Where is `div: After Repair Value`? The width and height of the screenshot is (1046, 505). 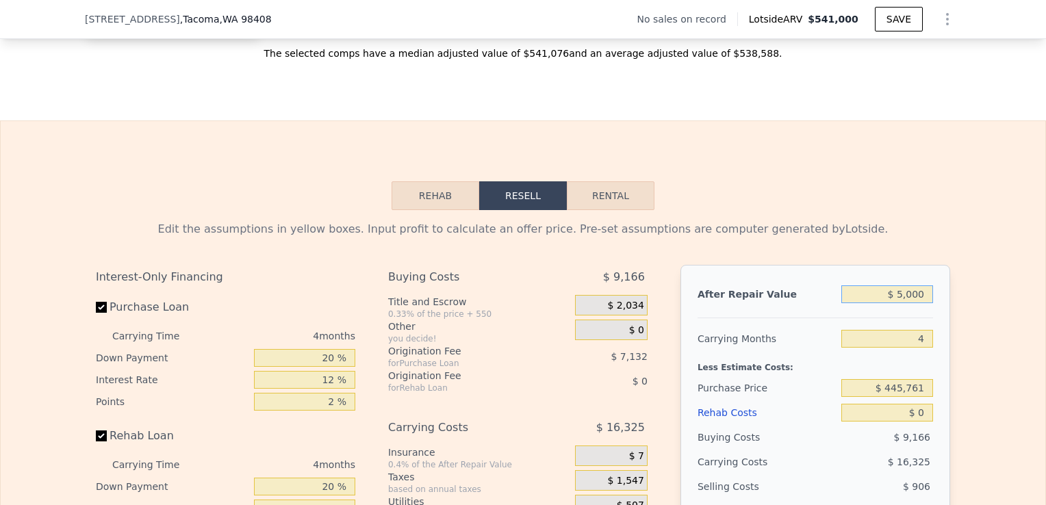
div: After Repair Value is located at coordinates (767, 294).